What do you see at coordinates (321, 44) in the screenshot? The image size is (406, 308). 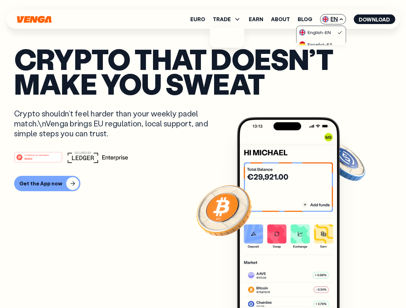 I see `a: flag-esEspañol-ES` at bounding box center [321, 44].